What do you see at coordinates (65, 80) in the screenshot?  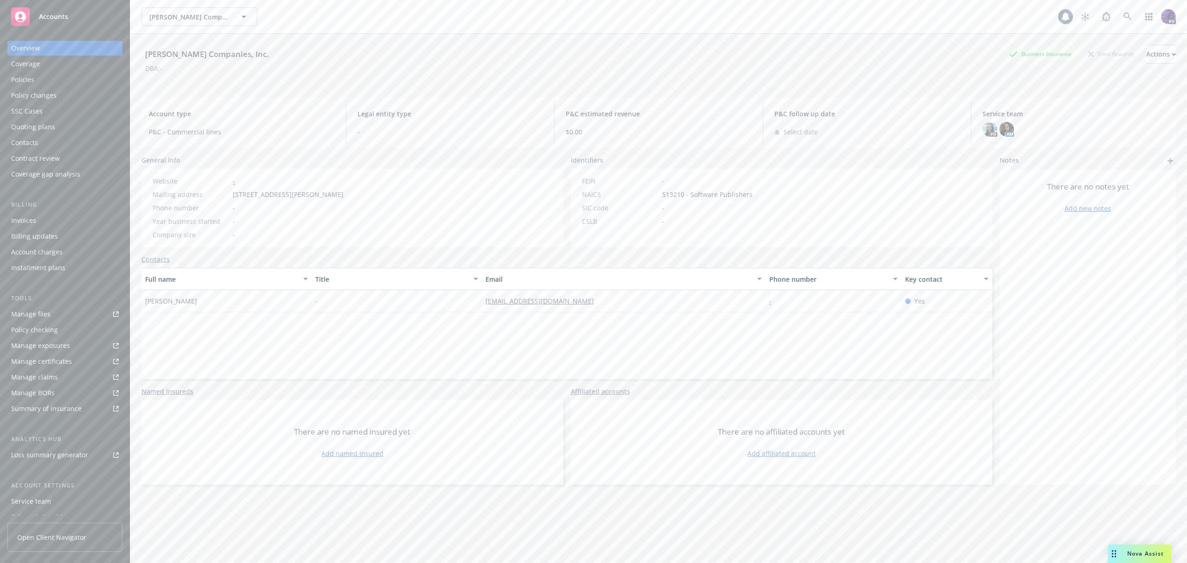 I see `a: Policies` at bounding box center [65, 80].